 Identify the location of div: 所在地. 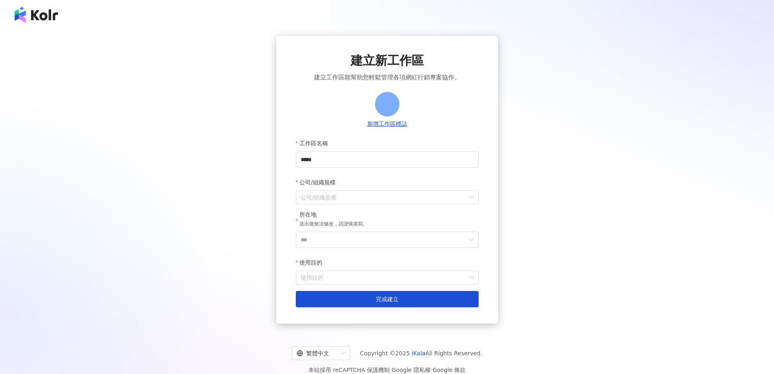
(334, 215).